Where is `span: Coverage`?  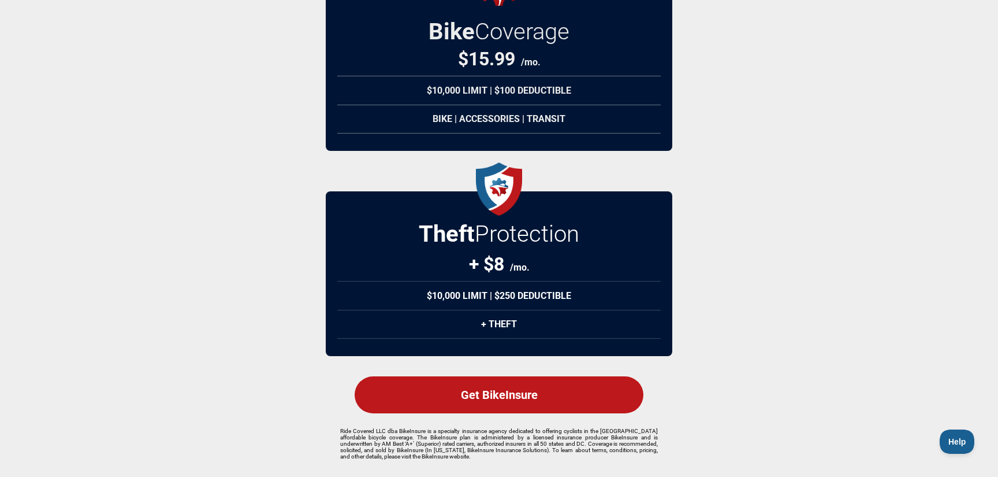 span: Coverage is located at coordinates (522, 31).